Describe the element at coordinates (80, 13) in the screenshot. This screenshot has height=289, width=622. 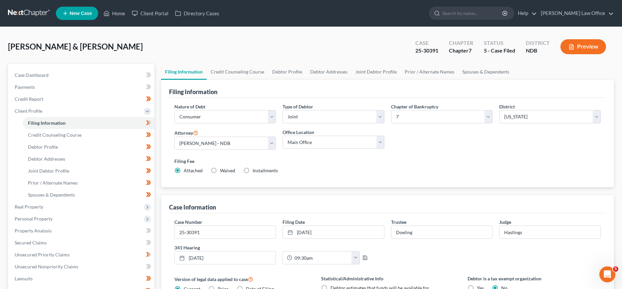
I see `span: New Case` at that location.